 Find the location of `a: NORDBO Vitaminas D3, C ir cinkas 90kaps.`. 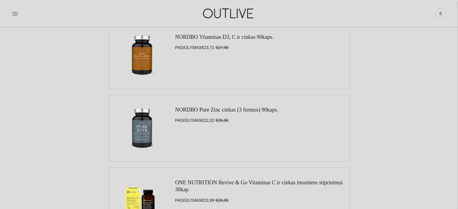

a: NORDBO Vitaminas D3, C ir cinkas 90kaps. is located at coordinates (224, 37).